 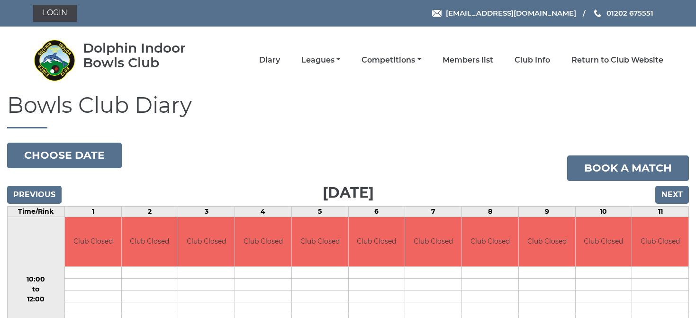 What do you see at coordinates (490, 211) in the screenshot?
I see `td: 8` at bounding box center [490, 211].